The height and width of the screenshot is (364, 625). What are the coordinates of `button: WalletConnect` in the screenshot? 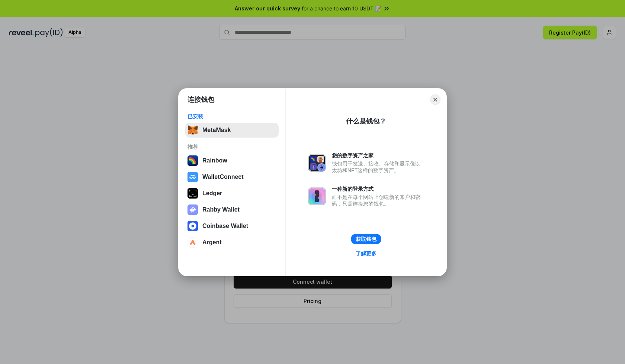 It's located at (232, 177).